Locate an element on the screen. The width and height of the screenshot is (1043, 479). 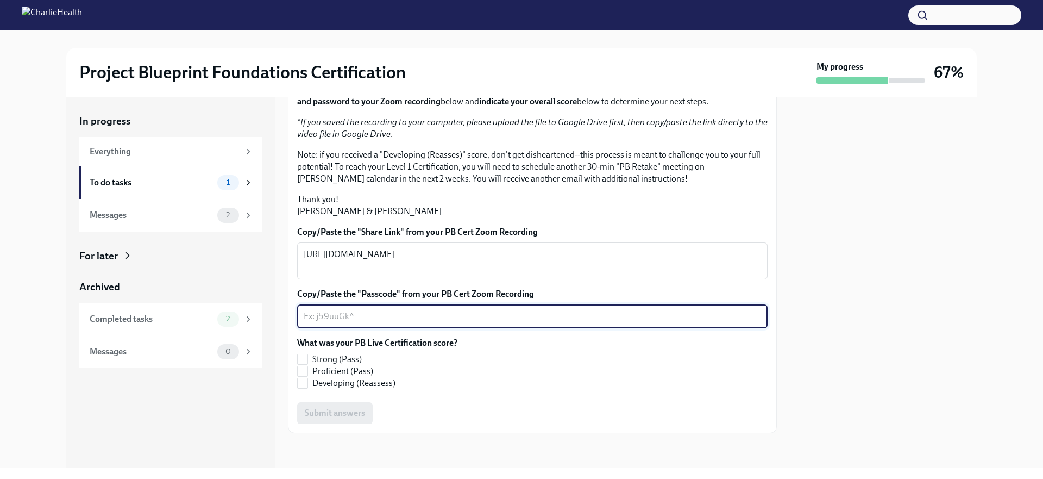
span: 0 is located at coordinates (228, 351).